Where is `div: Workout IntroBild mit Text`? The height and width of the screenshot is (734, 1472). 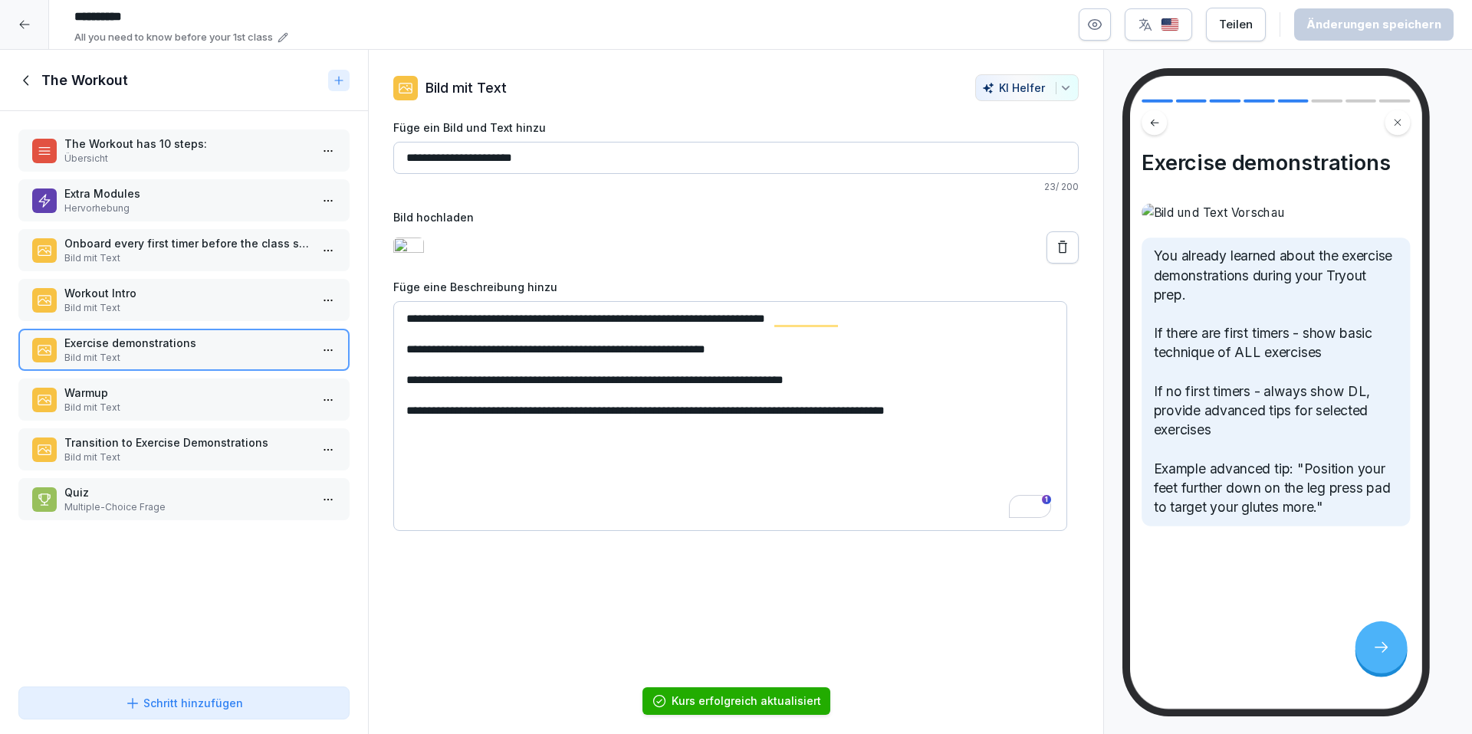 div: Workout IntroBild mit Text is located at coordinates (184, 300).